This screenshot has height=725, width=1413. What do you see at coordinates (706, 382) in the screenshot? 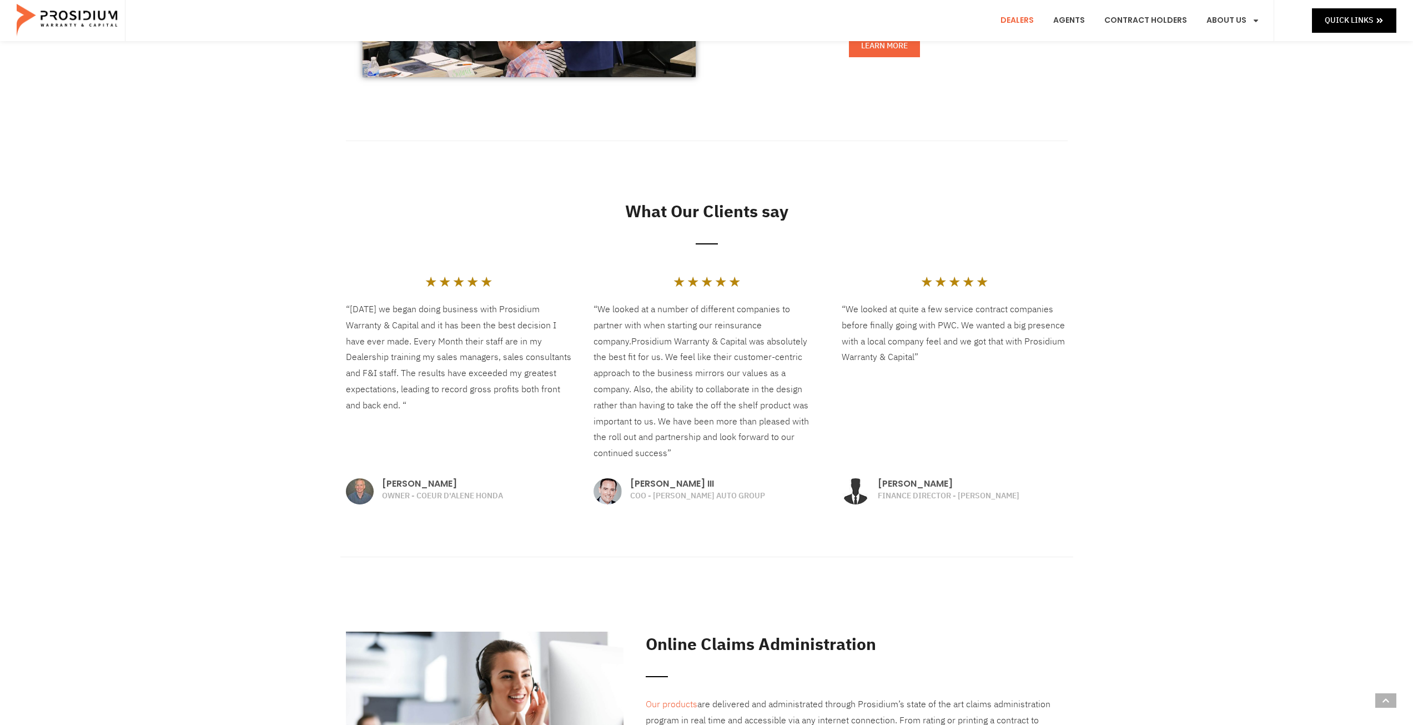
I see `p: “We looked at a number of different companies to partner with when starting our reinsurance company.` at bounding box center [706, 382].